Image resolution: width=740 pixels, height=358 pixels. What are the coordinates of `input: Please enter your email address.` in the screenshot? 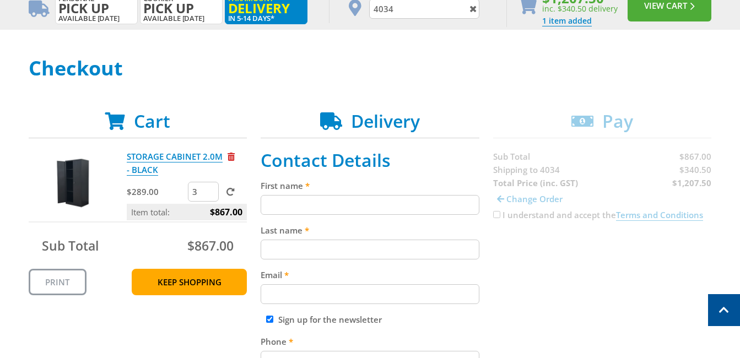 It's located at (370, 294).